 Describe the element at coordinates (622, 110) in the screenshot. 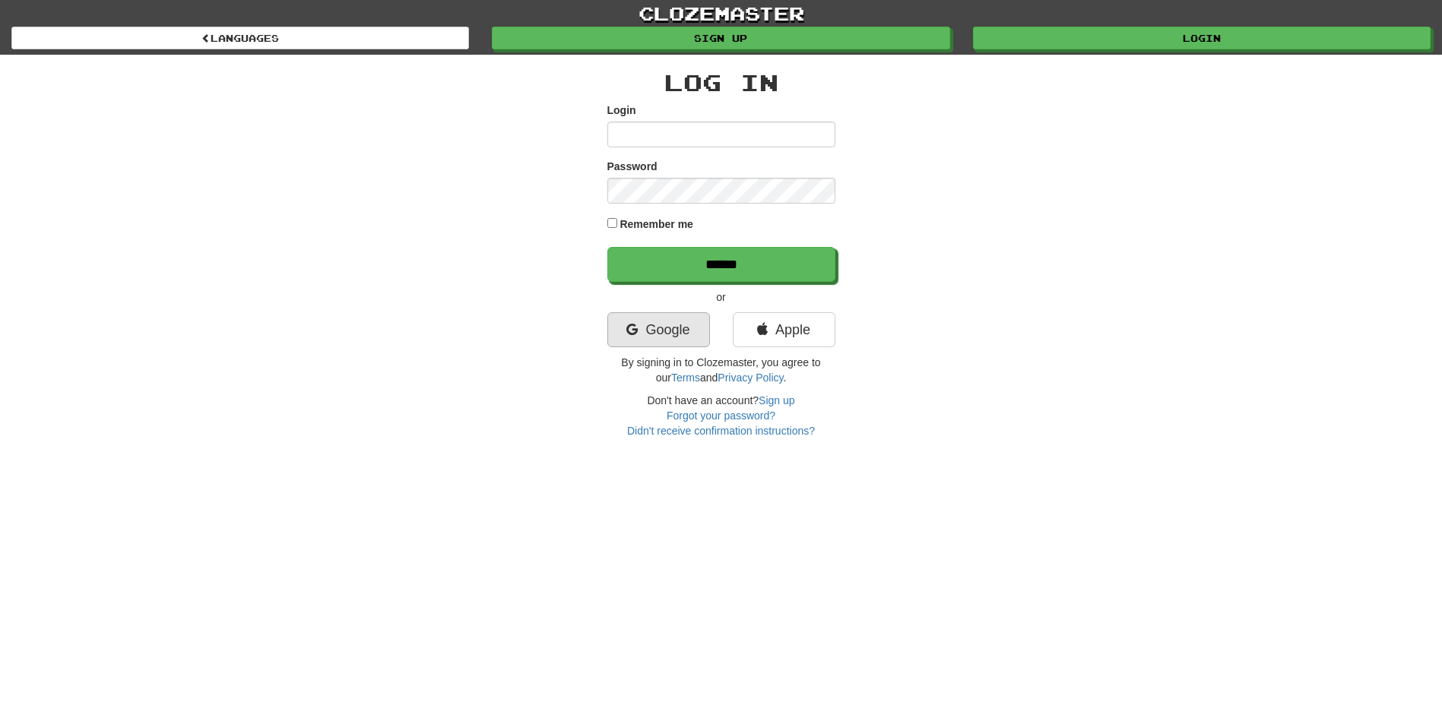

I see `label: Login` at that location.